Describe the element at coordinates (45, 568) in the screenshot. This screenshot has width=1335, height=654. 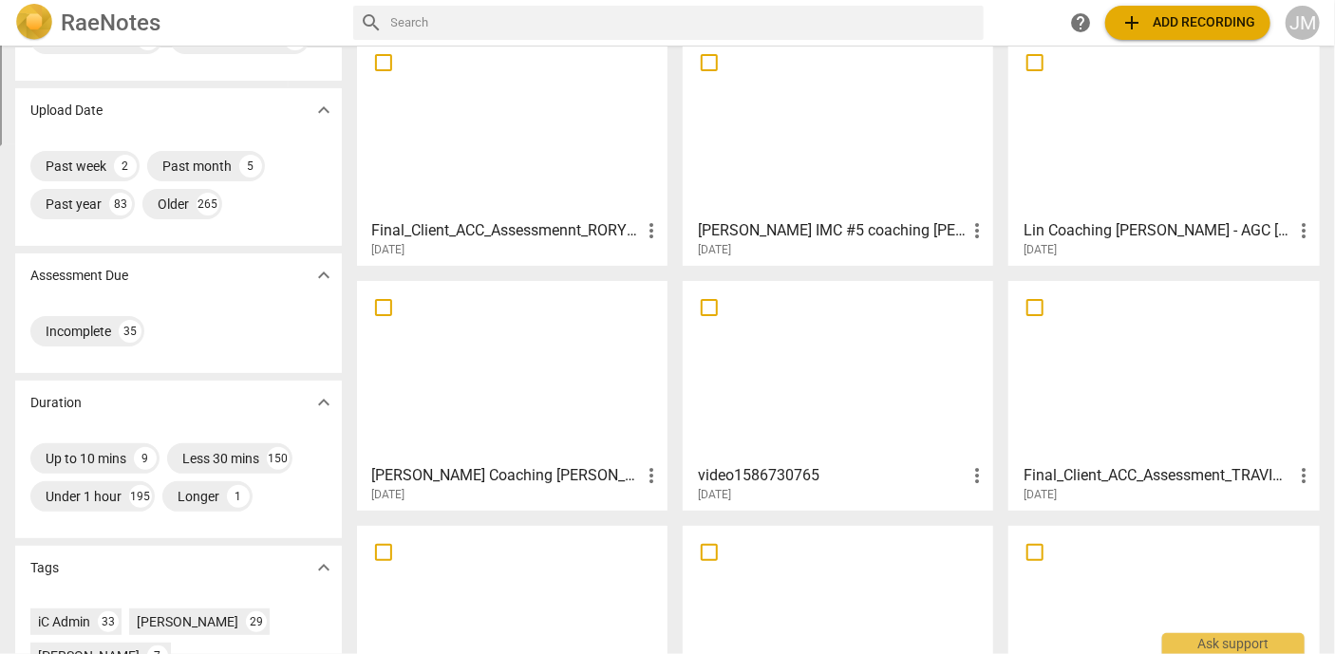
I see `p: Tags` at that location.